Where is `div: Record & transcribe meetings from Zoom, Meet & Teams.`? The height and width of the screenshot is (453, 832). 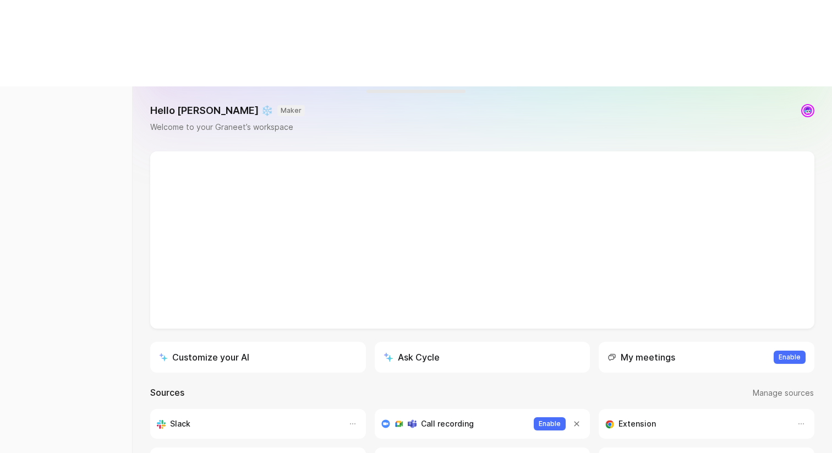 div: Record & transcribe meetings from Zoom, Meet & Teams. is located at coordinates (454, 424).